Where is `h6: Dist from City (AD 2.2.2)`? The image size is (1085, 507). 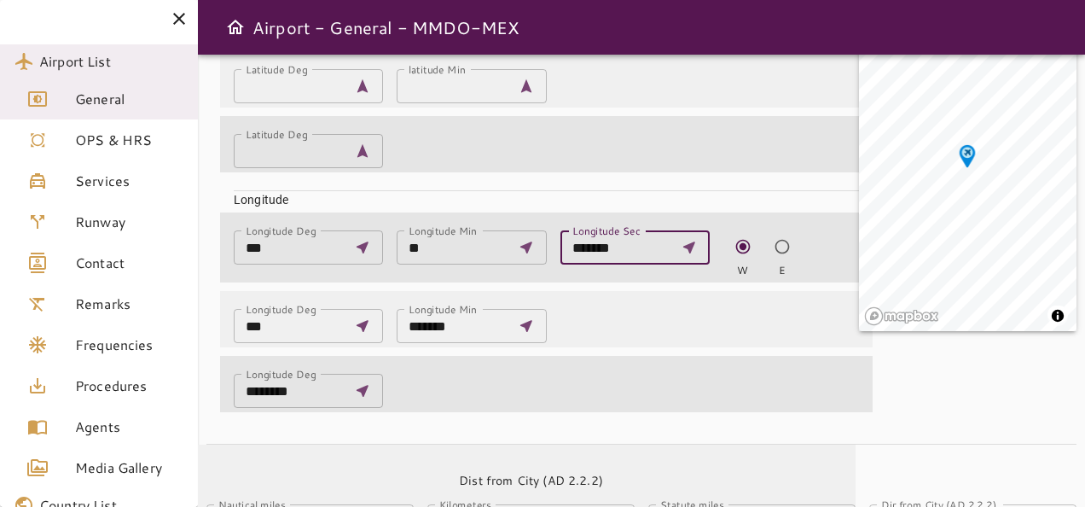 h6: Dist from City (AD 2.2.2) is located at coordinates (530, 481).